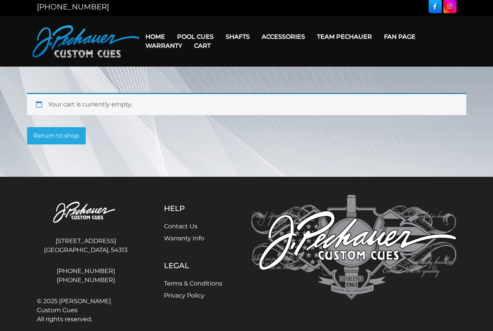 The width and height of the screenshot is (493, 331). What do you see at coordinates (155, 36) in the screenshot?
I see `a: Home` at bounding box center [155, 36].